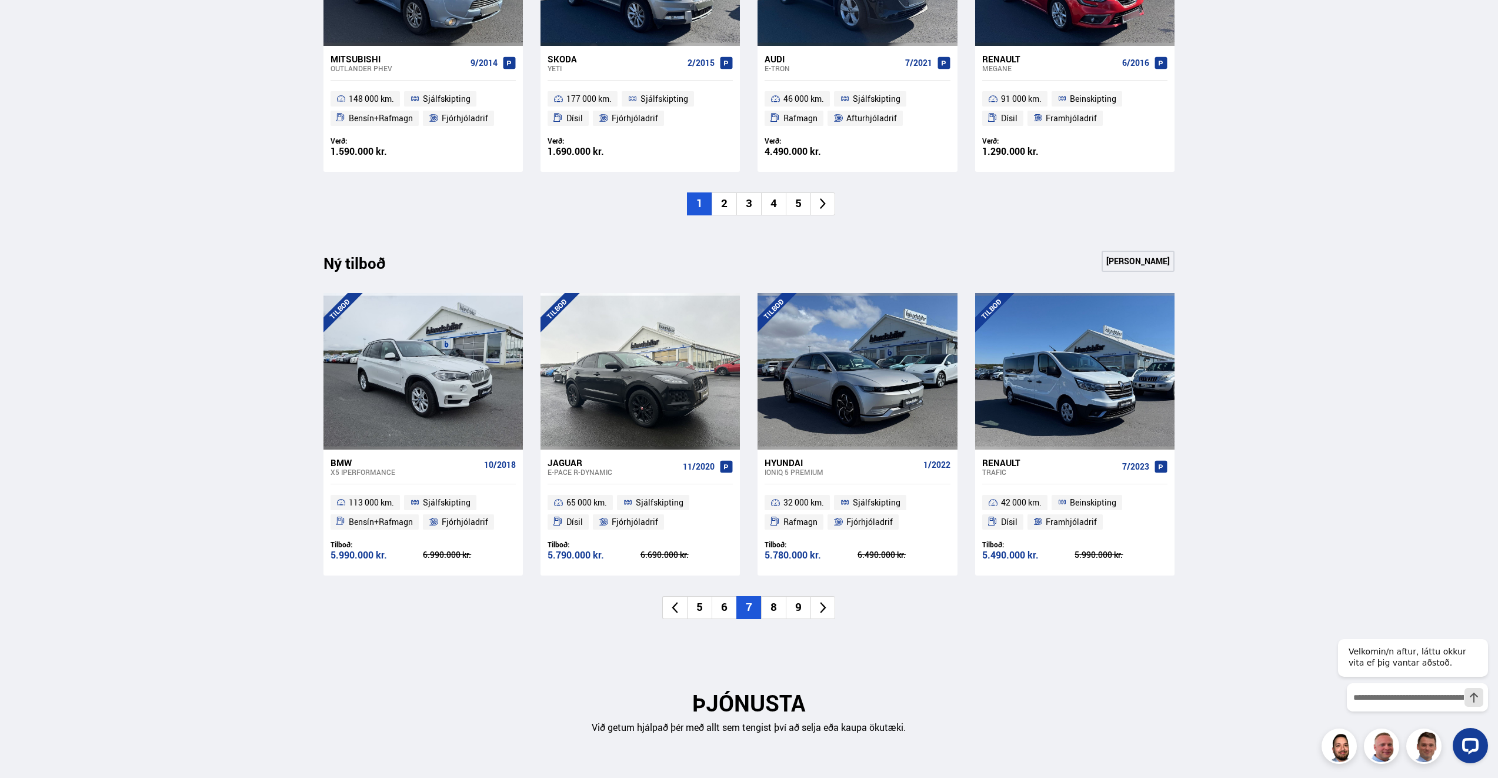  What do you see at coordinates (615, 68) in the screenshot?
I see `div: Yeti` at bounding box center [615, 68].